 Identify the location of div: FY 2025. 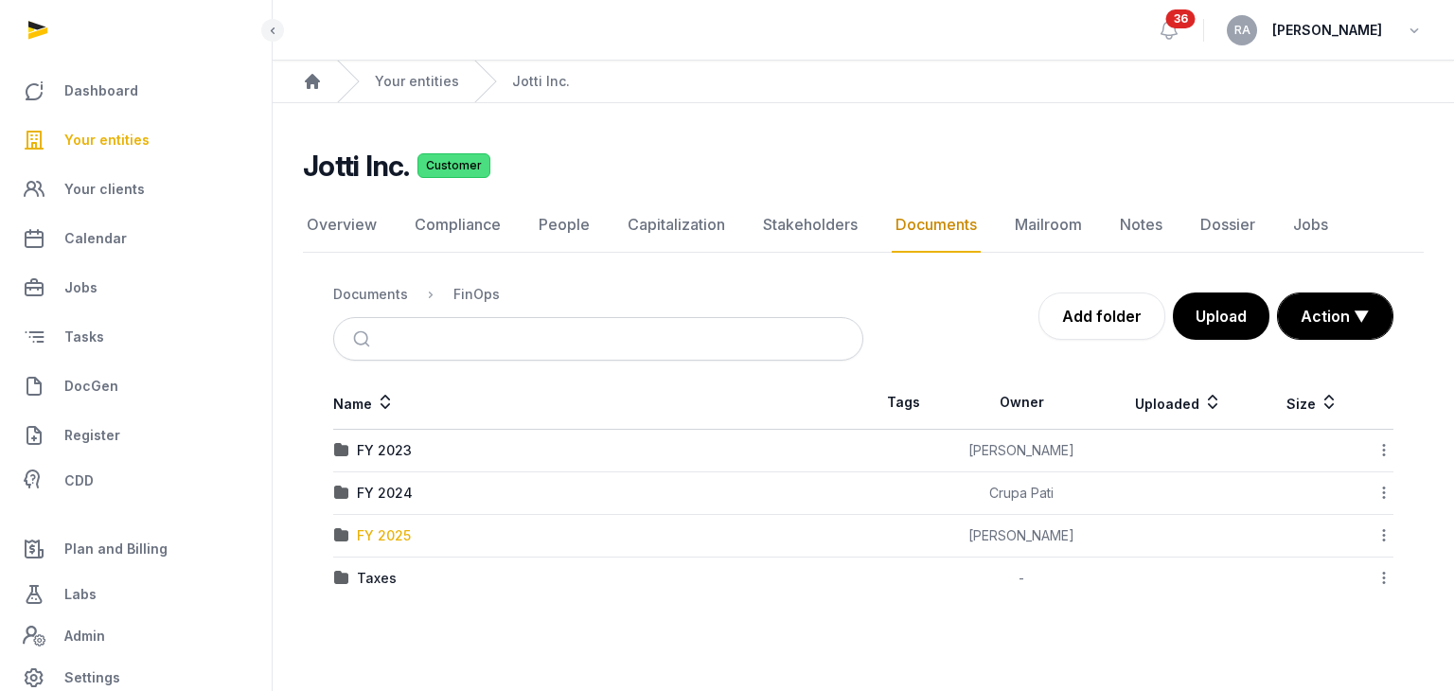
(383, 536).